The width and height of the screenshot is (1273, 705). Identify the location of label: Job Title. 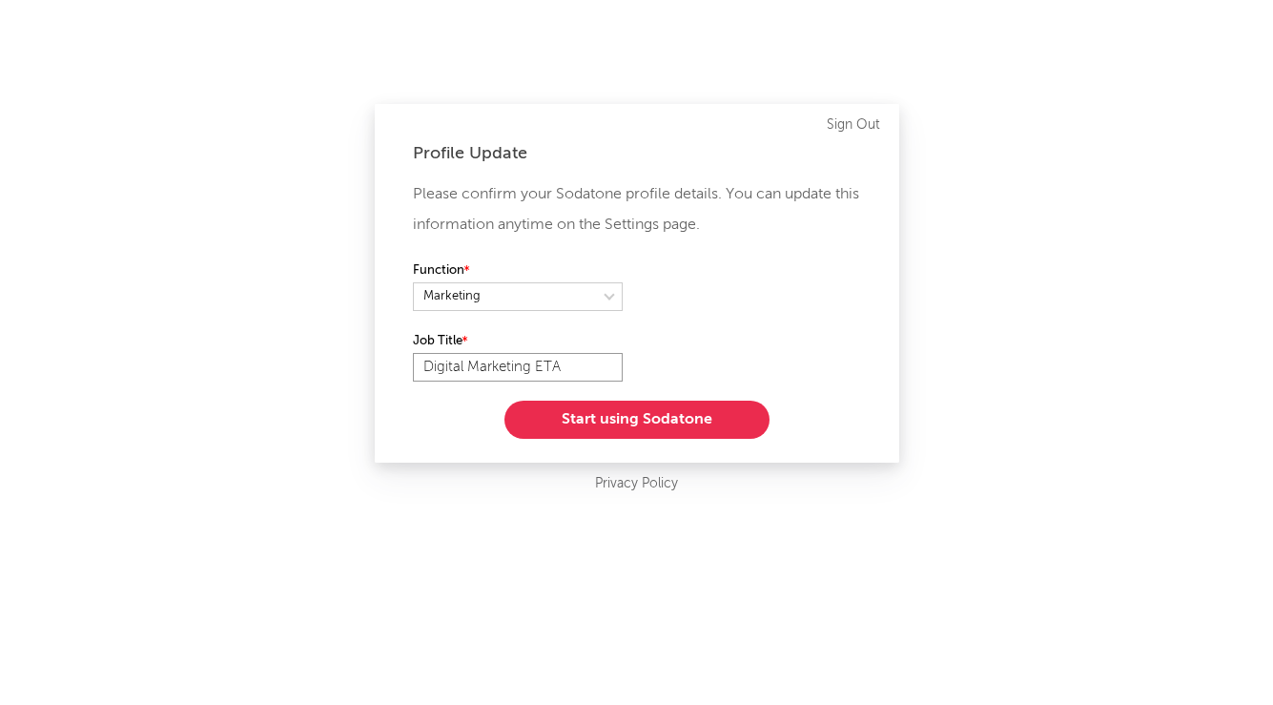
(518, 341).